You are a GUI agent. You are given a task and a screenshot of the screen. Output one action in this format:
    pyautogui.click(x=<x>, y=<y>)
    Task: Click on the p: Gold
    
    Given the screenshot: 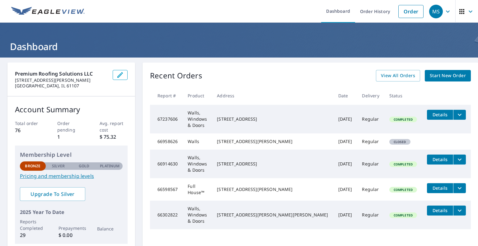 What is the action you would take?
    pyautogui.click(x=84, y=166)
    